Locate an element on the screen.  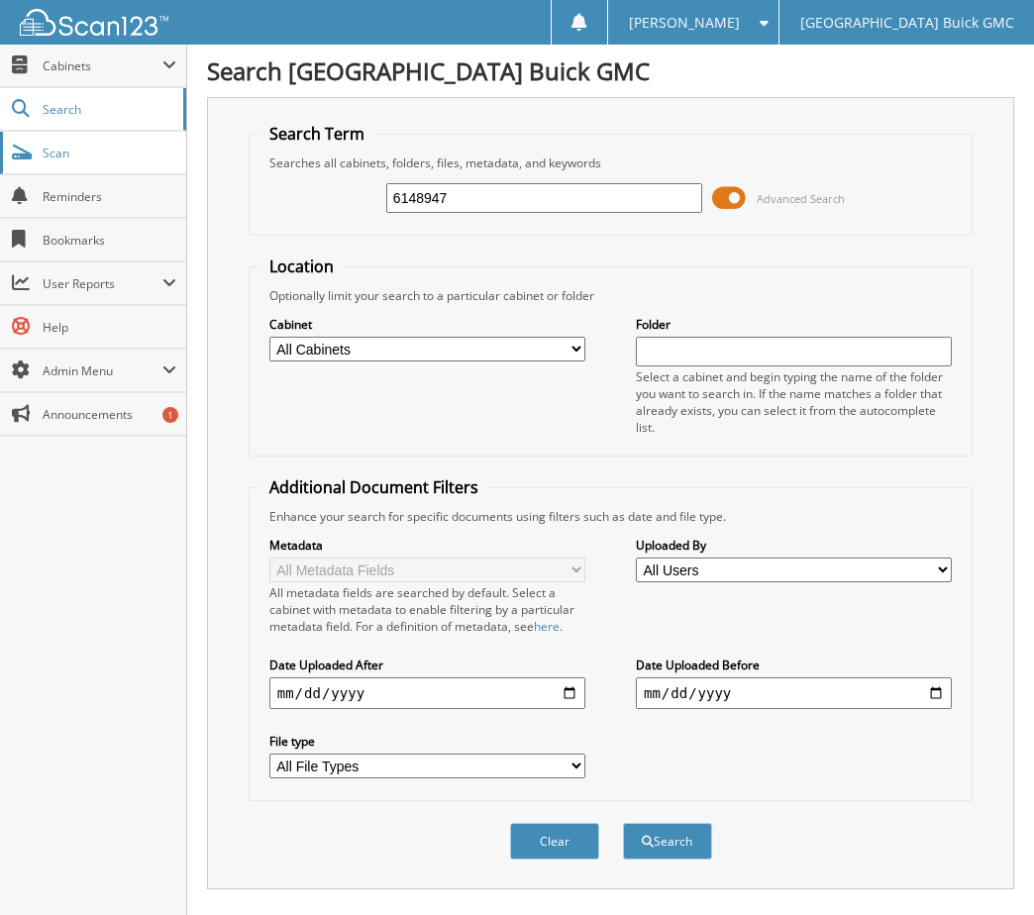
span: Cabinets is located at coordinates (102, 65).